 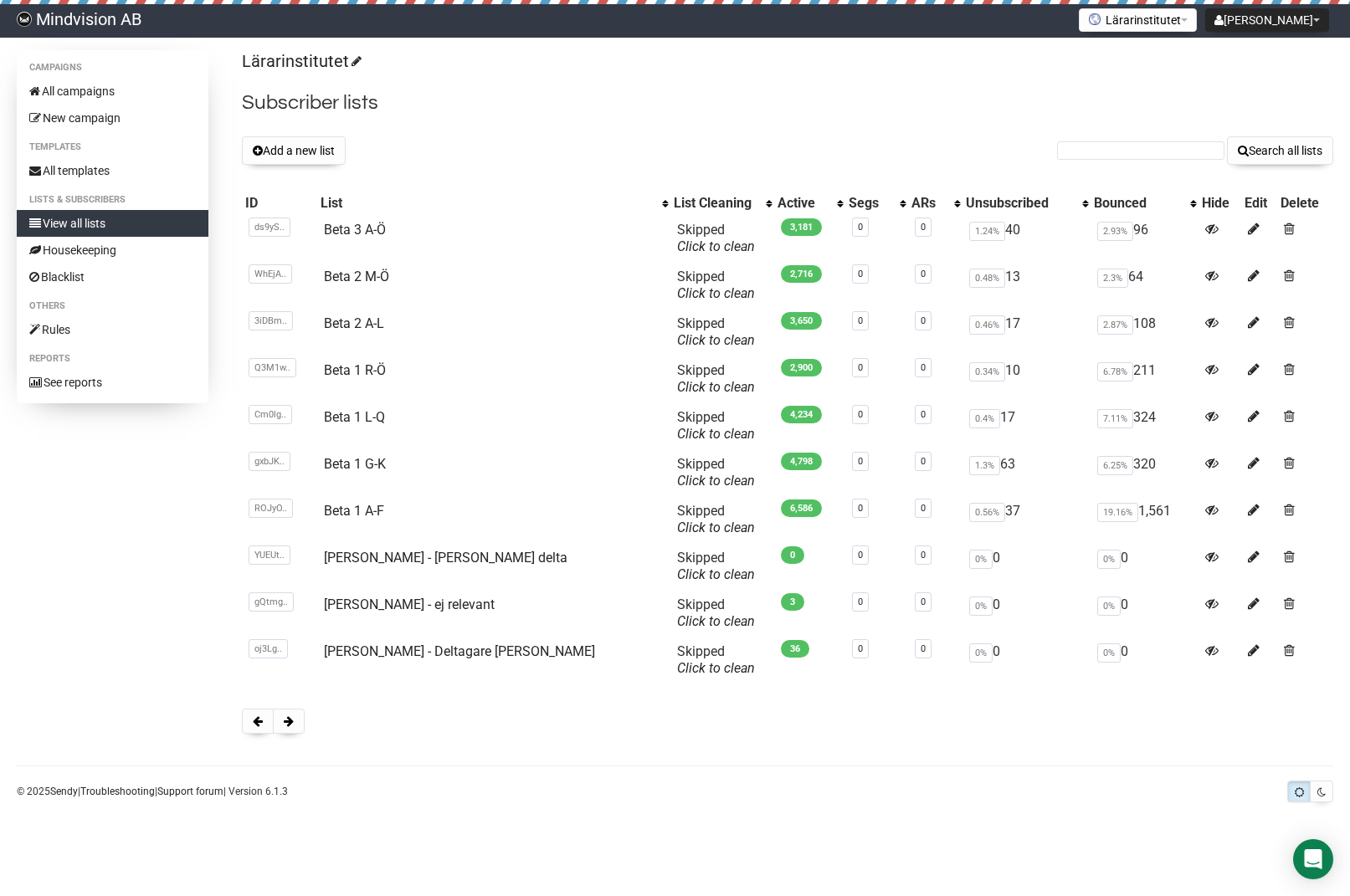 What do you see at coordinates (112, 68) in the screenshot?
I see `li: Campaigns` at bounding box center [112, 68].